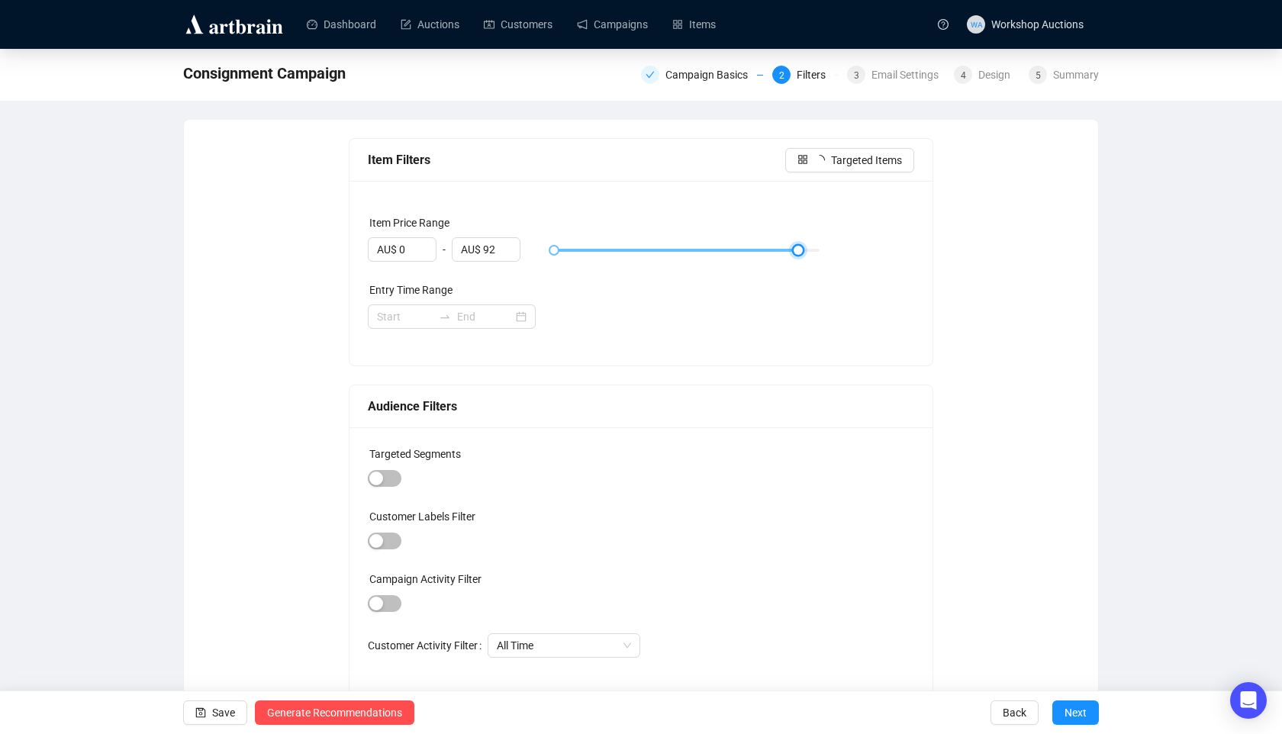 The width and height of the screenshot is (1282, 734). What do you see at coordinates (820, 160) in the screenshot?
I see `span: loading` at bounding box center [820, 160].